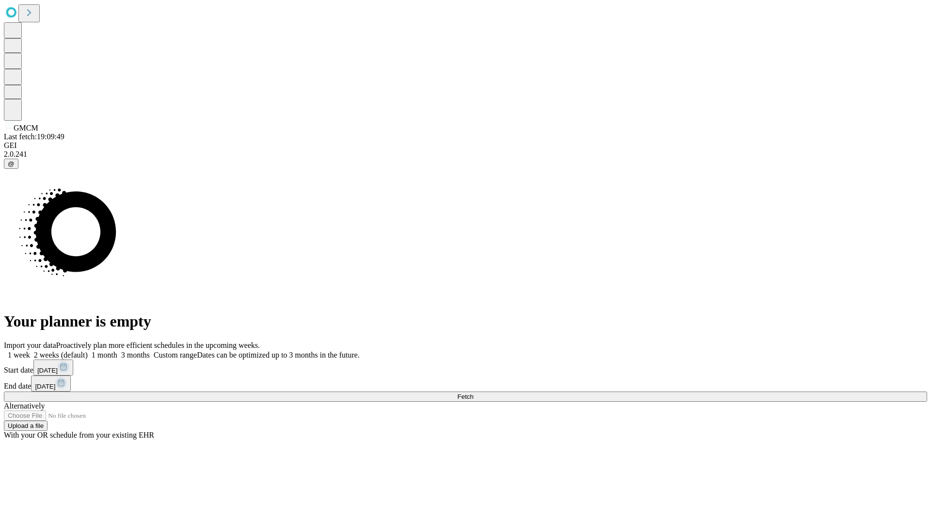  I want to click on span: GMCM, so click(26, 128).